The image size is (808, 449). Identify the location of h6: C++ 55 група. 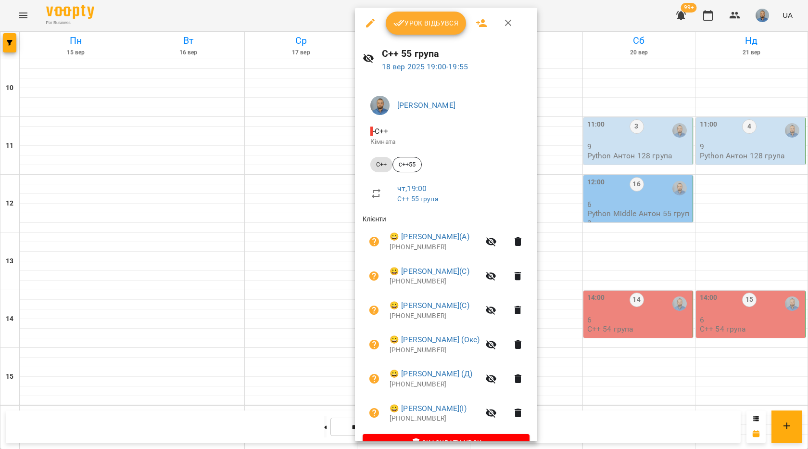
(456, 53).